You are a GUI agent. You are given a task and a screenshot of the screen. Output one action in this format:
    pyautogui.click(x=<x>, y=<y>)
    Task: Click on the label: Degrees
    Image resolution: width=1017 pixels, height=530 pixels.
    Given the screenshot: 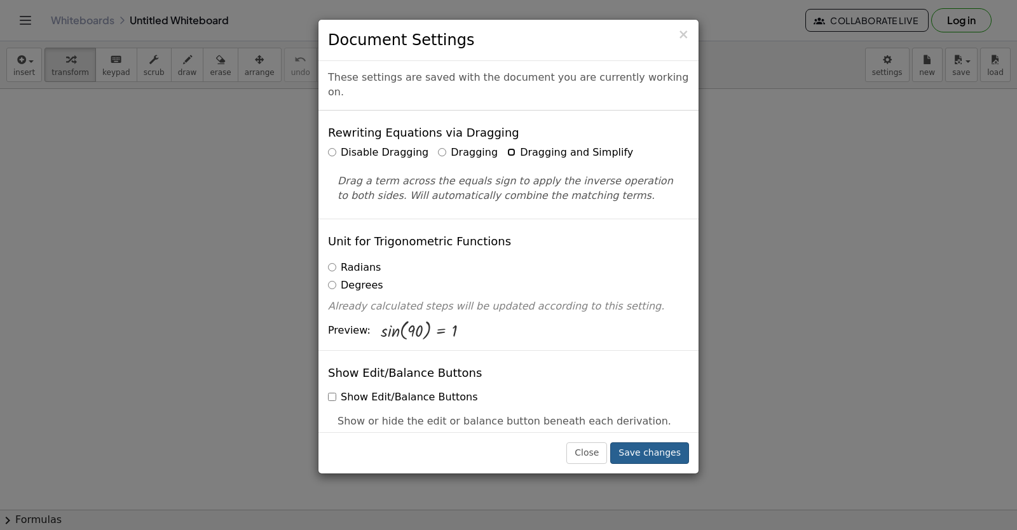 What is the action you would take?
    pyautogui.click(x=355, y=285)
    